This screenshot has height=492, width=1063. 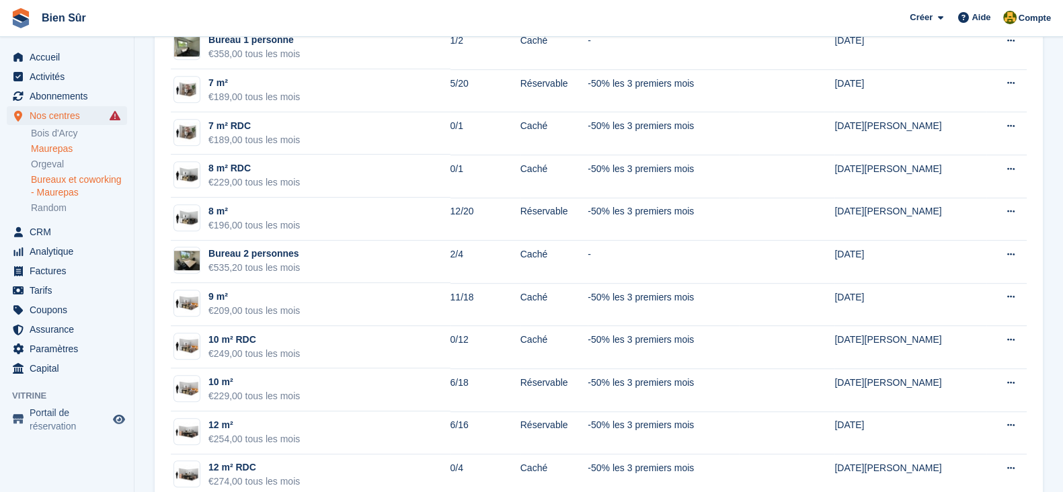 What do you see at coordinates (485, 390) in the screenshot?
I see `td: 6/18` at bounding box center [485, 390].